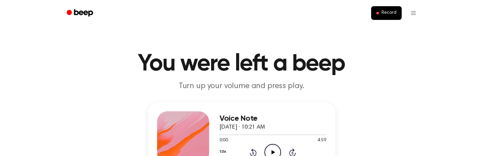  I want to click on span: 4:59, so click(322, 140).